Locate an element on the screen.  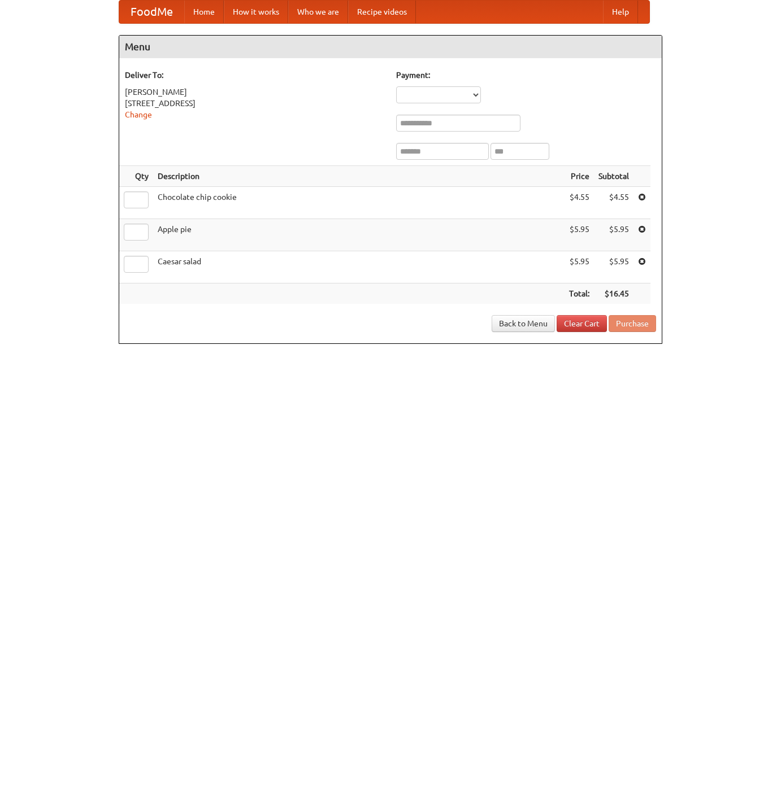
a: Back to Menu is located at coordinates (523, 324).